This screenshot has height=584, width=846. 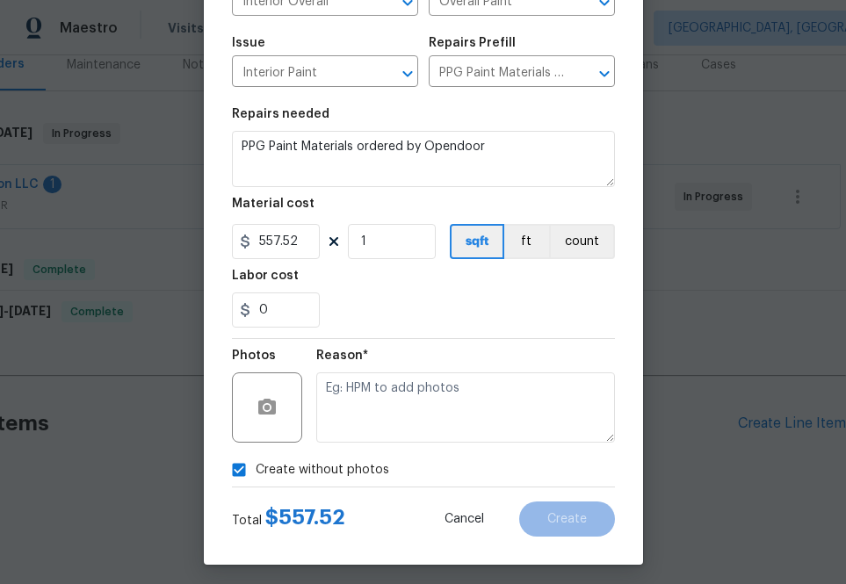 What do you see at coordinates (526, 242) in the screenshot?
I see `button: ft` at bounding box center [526, 242].